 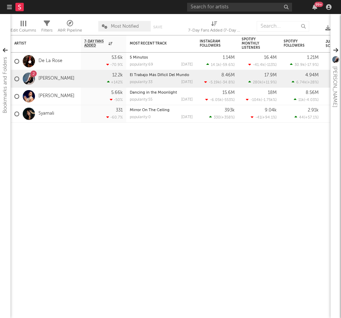 I want to click on span: 6.74k, so click(x=301, y=82).